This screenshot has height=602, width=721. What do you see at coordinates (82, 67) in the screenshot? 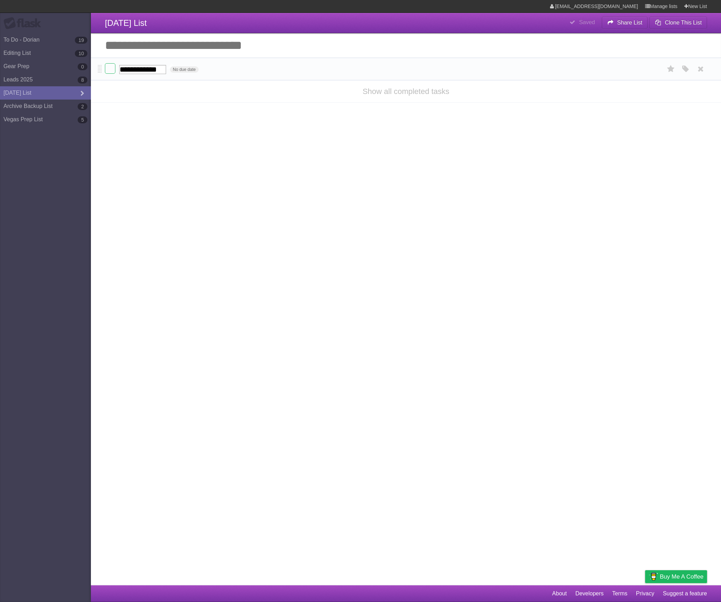
I see `b: 0` at bounding box center [82, 67].